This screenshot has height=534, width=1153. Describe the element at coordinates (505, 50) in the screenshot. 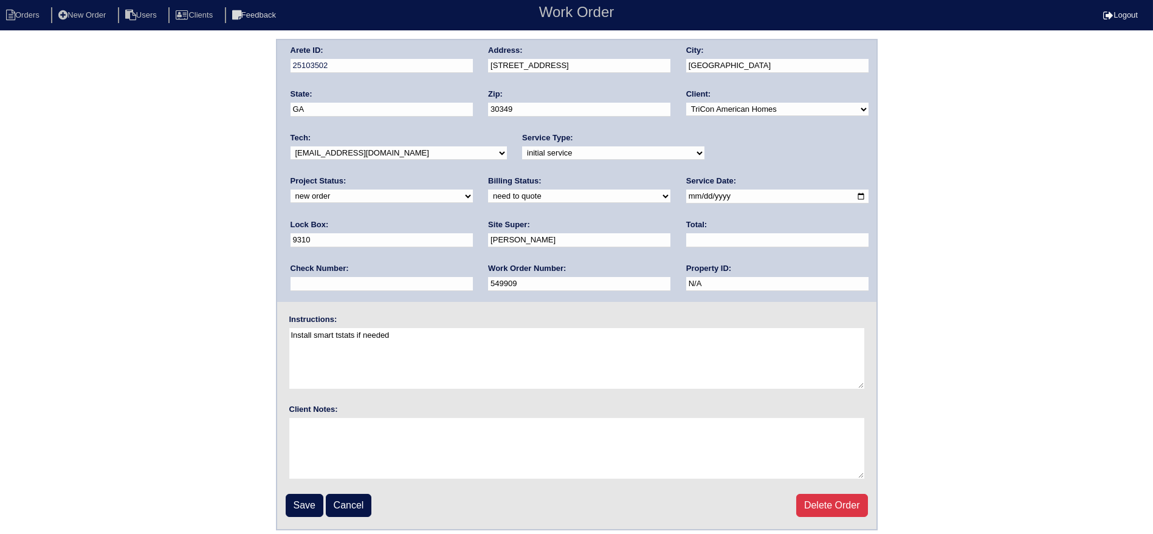

I see `label: Address:` at that location.